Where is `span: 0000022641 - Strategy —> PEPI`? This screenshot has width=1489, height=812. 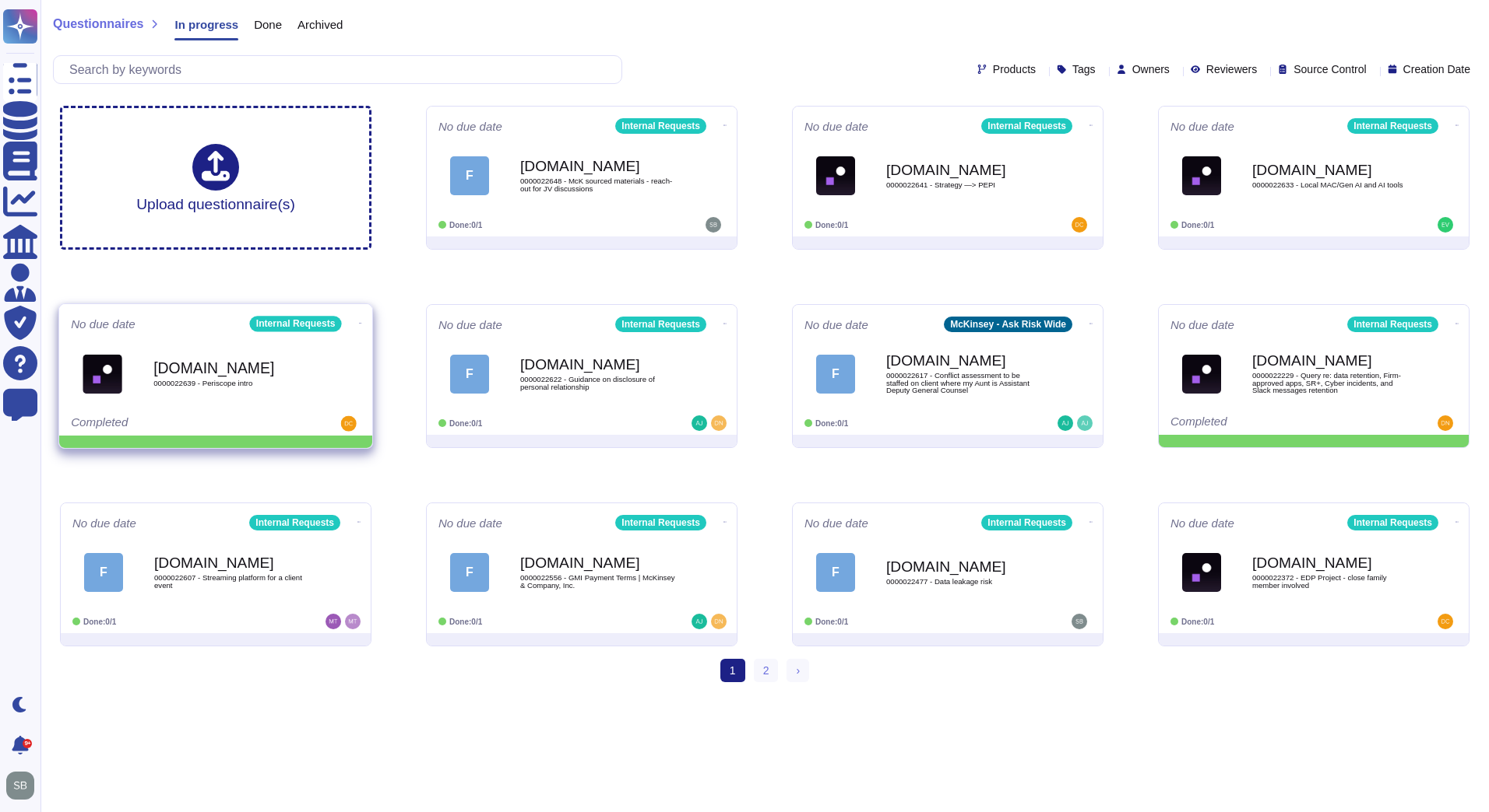
span: 0000022641 - Strategy —> PEPI is located at coordinates (964, 186).